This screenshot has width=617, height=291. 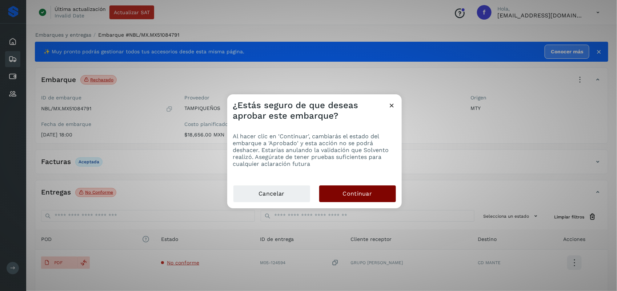 I want to click on h3: ¿Estás seguro de que deseas aprobar este embarque?, so click(x=310, y=111).